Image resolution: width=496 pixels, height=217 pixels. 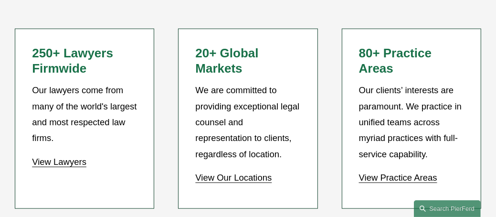 I want to click on a: View Lawyers, so click(x=59, y=162).